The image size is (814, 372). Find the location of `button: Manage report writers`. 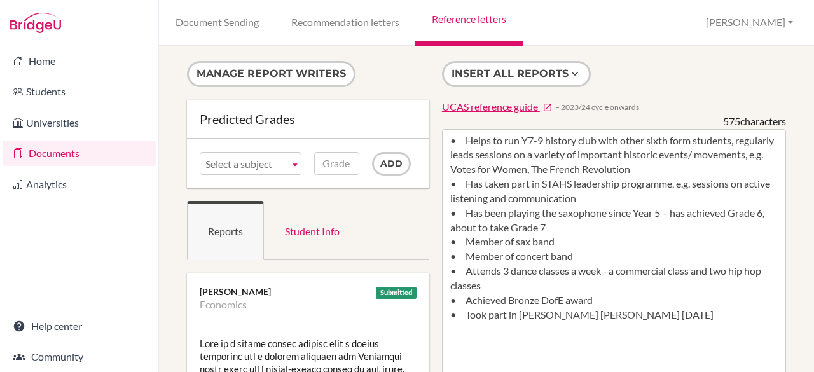

button: Manage report writers is located at coordinates (271, 74).